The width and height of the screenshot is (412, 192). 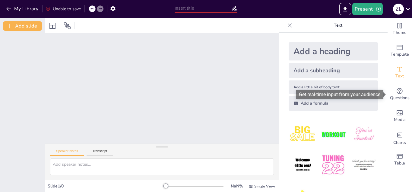 I want to click on span: Theme, so click(x=400, y=33).